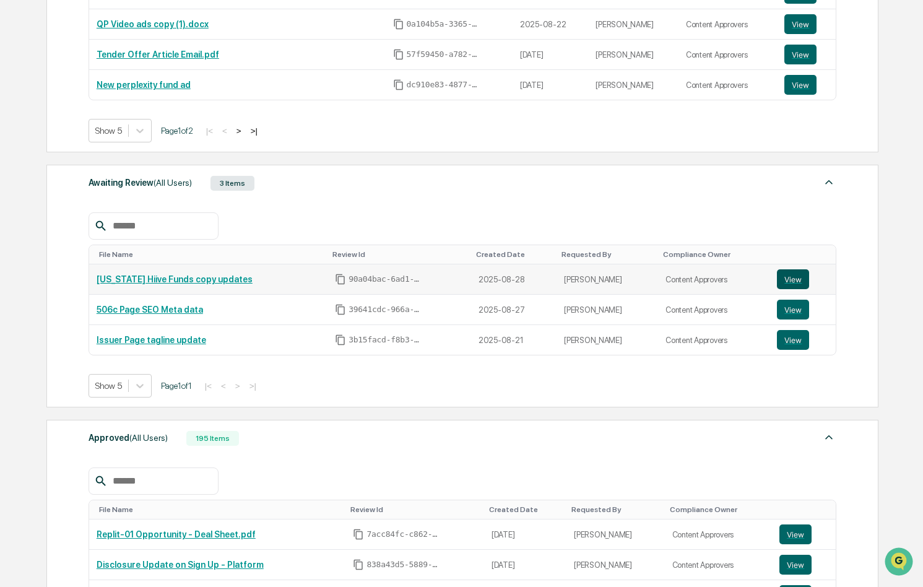  What do you see at coordinates (144, 85) in the screenshot?
I see `a: New perplexity fund ad` at bounding box center [144, 85].